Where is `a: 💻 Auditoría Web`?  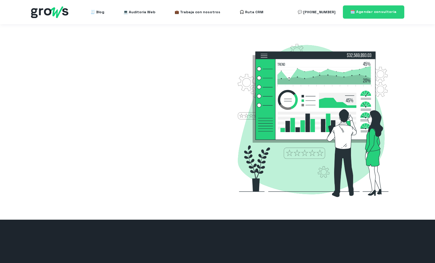
a: 💻 Auditoría Web is located at coordinates (139, 12).